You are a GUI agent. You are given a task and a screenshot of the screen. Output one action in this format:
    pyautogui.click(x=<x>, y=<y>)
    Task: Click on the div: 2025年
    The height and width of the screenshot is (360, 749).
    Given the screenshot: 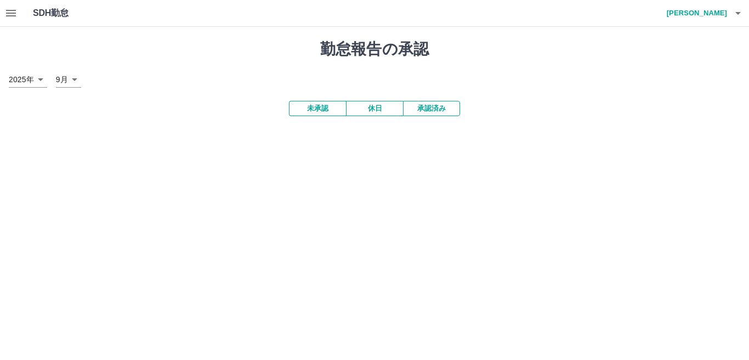 What is the action you would take?
    pyautogui.click(x=28, y=79)
    